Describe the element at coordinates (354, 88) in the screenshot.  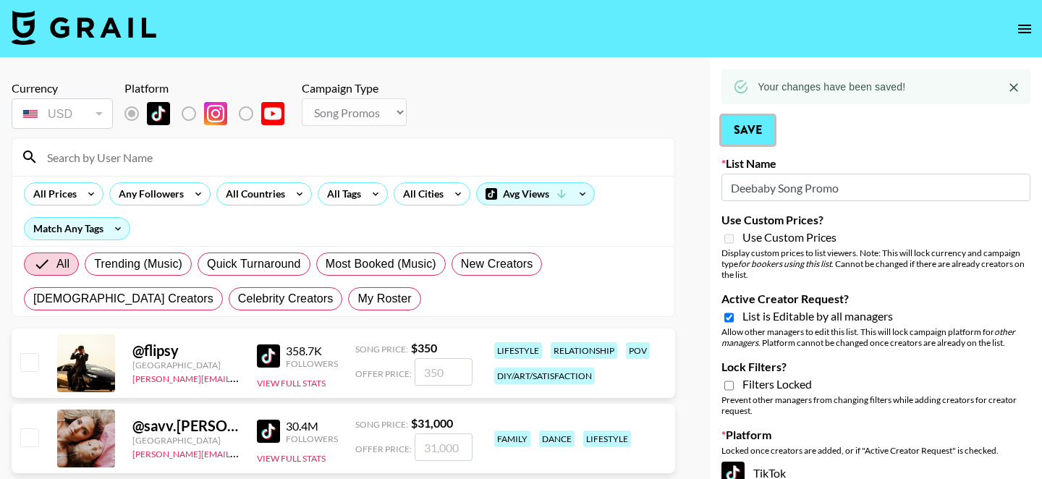
I see `div: Campaign Type` at that location.